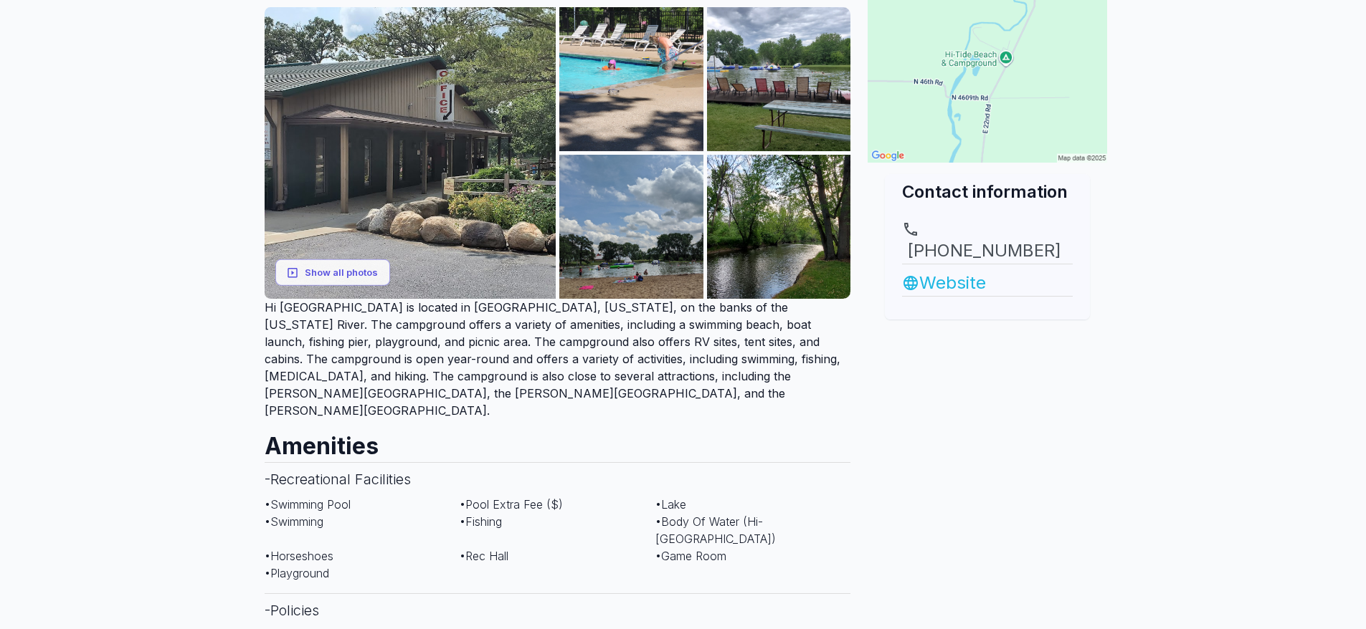 The image size is (1366, 629). I want to click on span: • Rec Hall, so click(484, 556).